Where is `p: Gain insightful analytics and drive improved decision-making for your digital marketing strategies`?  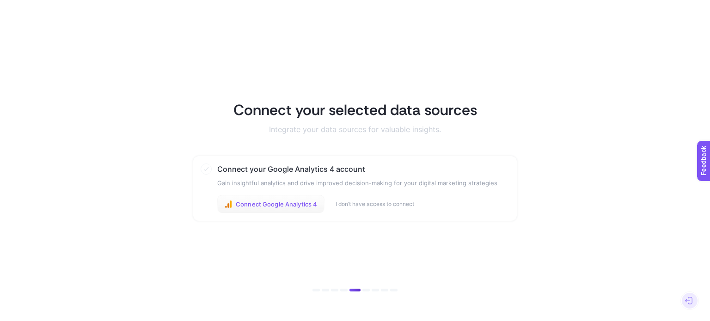 p: Gain insightful analytics and drive improved decision-making for your digital marketing strategies is located at coordinates (357, 183).